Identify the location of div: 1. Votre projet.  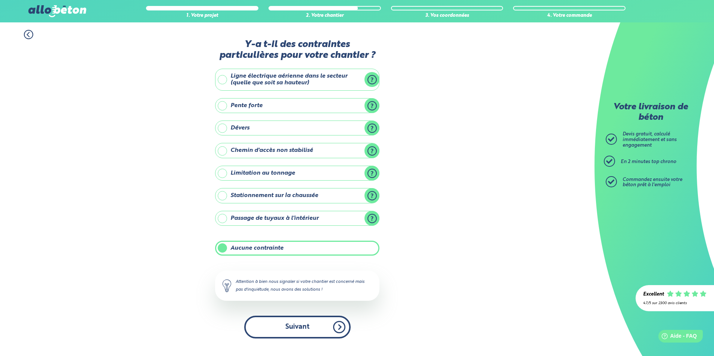
(202, 16).